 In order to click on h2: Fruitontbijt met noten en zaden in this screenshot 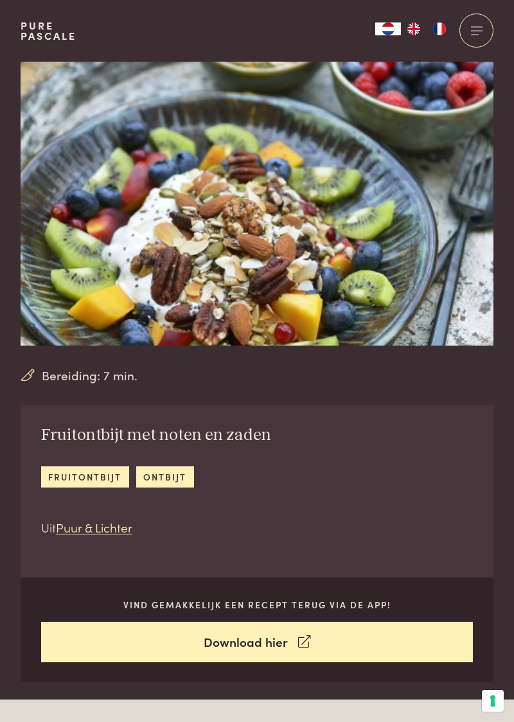, I will do `click(156, 436)`.